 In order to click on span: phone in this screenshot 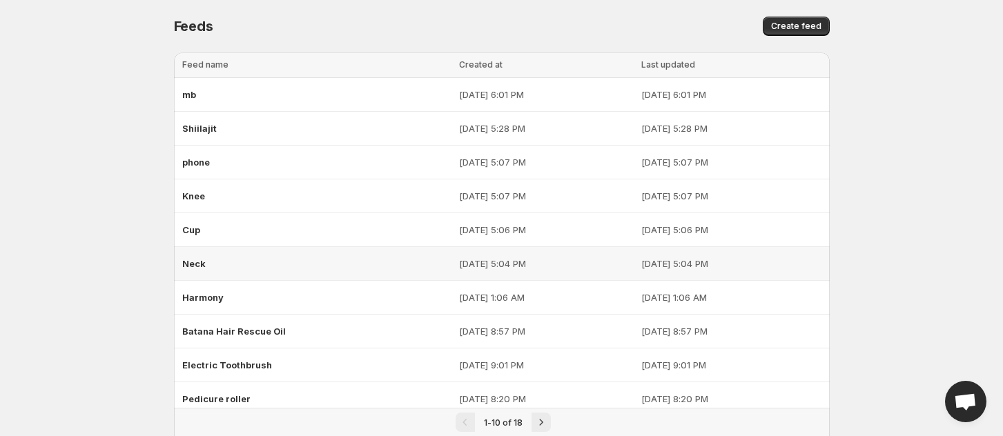, I will do `click(196, 162)`.